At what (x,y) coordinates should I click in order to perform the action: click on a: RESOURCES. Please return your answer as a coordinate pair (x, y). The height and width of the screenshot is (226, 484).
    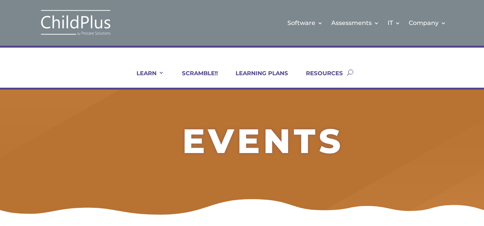
    Looking at the image, I should click on (320, 79).